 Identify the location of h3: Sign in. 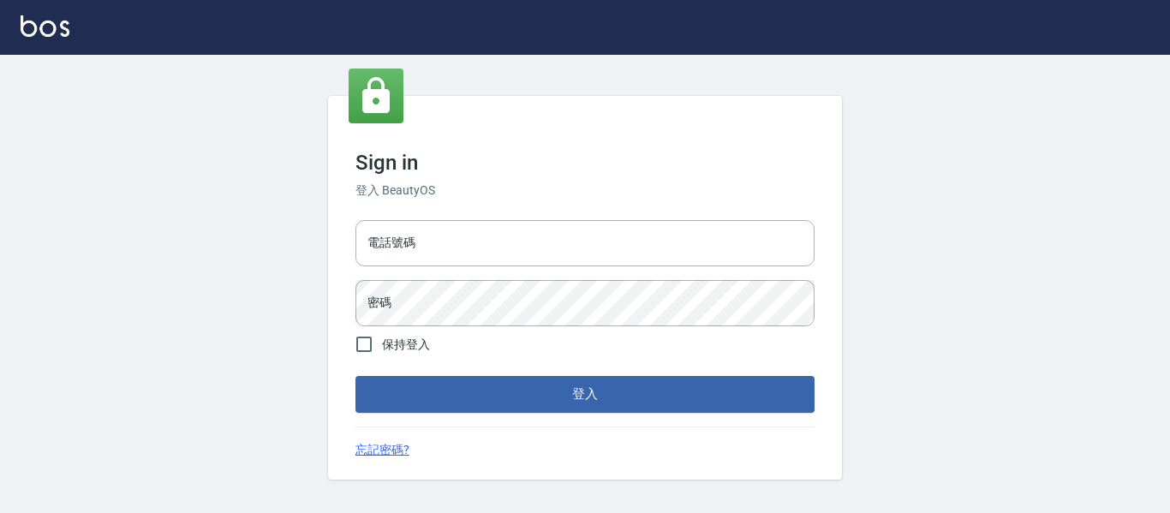
(585, 163).